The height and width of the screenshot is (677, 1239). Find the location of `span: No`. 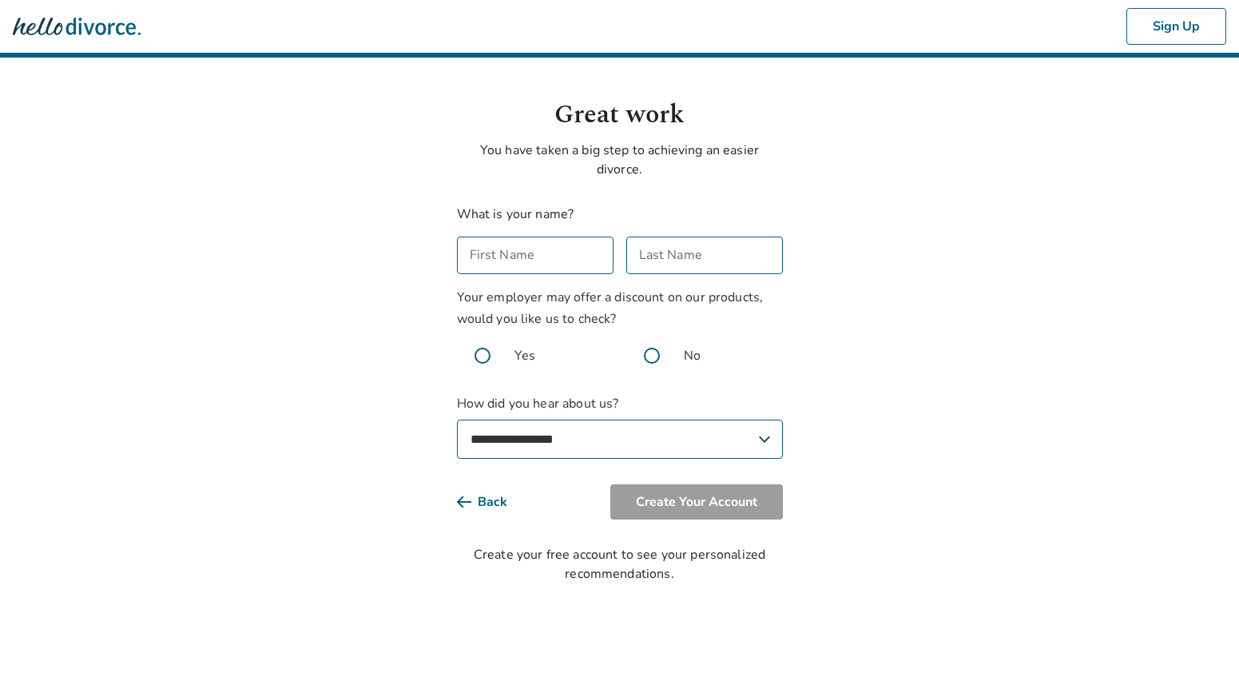

span: No is located at coordinates (692, 355).